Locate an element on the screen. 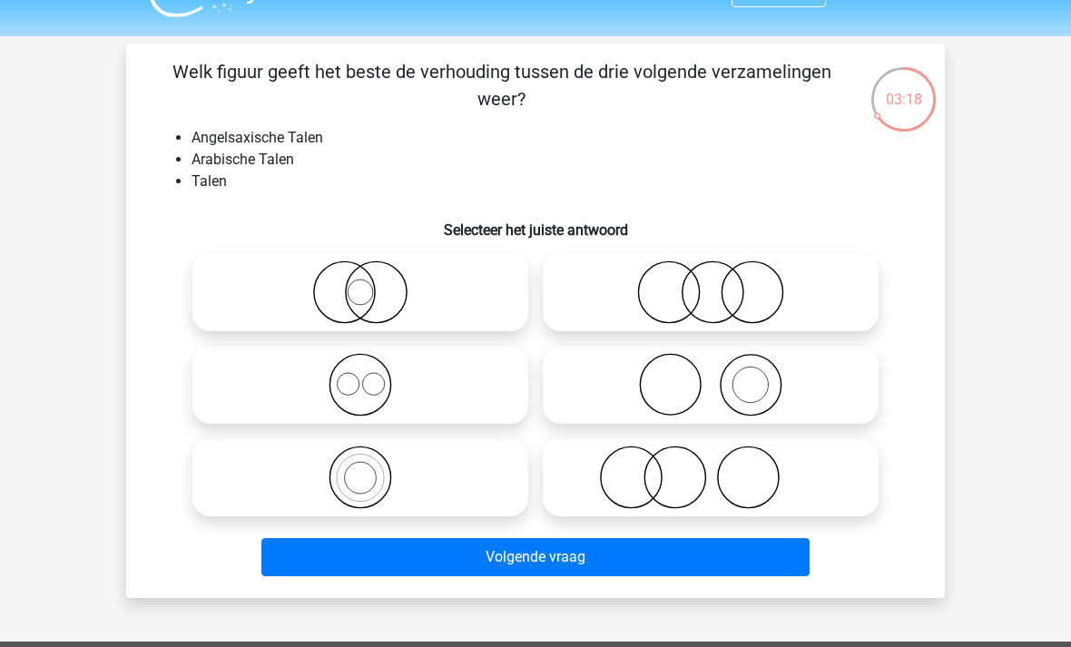 Image resolution: width=1071 pixels, height=647 pixels. li: Talen is located at coordinates (554, 182).